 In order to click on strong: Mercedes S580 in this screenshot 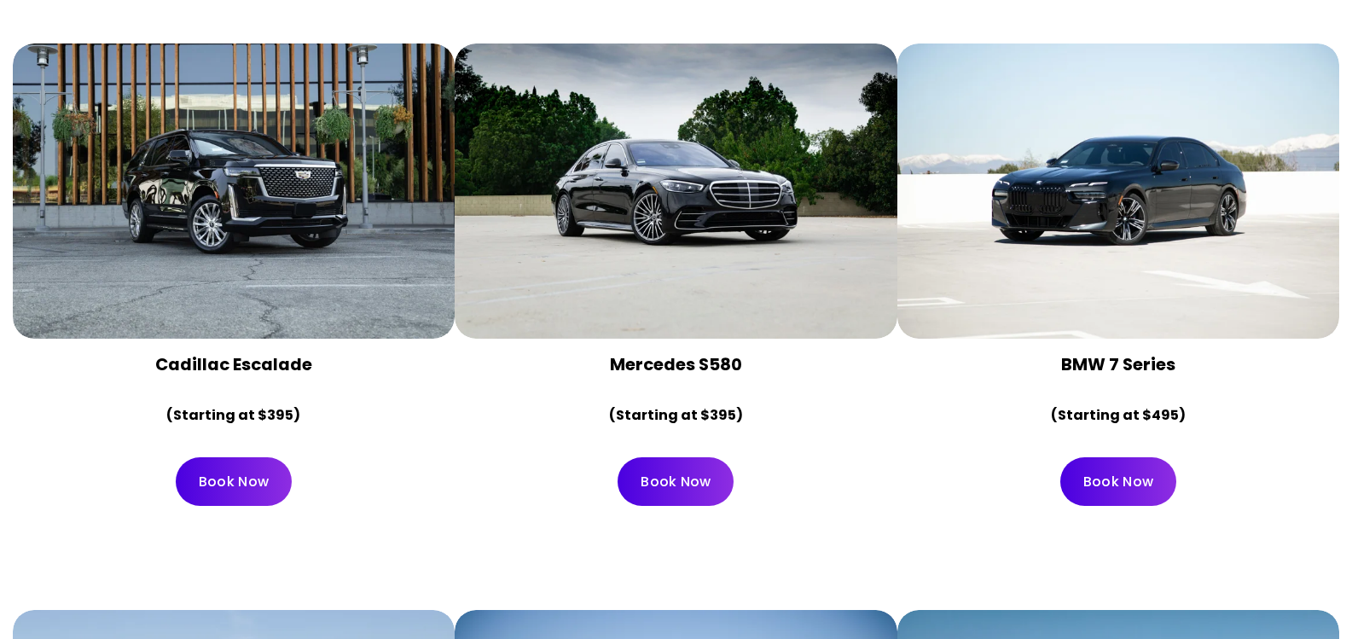, I will do `click(676, 364)`.